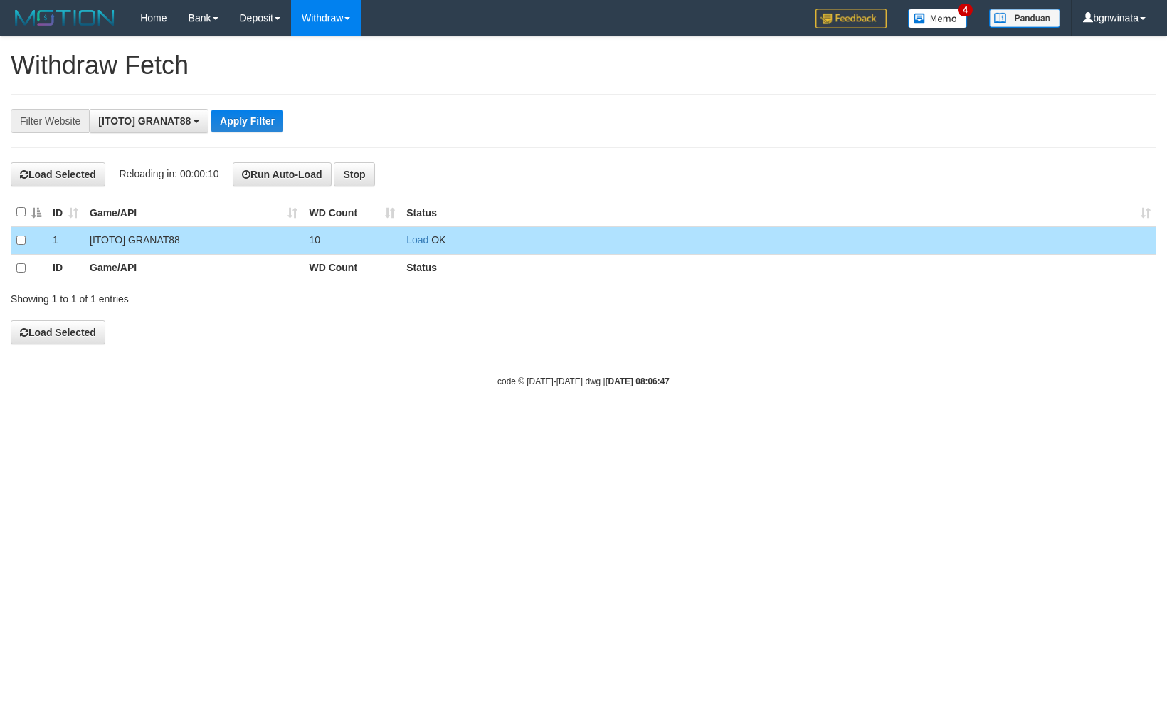 Image resolution: width=1167 pixels, height=716 pixels. I want to click on th: Game/API: activate to sort column ascending, so click(194, 212).